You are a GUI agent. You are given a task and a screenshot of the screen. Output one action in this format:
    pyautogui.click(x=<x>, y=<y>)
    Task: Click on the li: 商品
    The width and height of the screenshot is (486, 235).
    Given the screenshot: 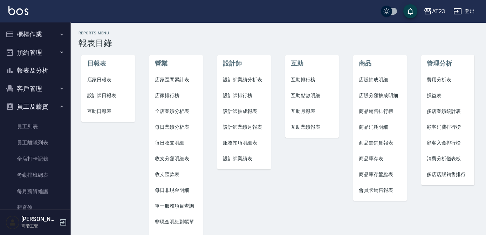 What is the action you would take?
    pyautogui.click(x=380, y=63)
    